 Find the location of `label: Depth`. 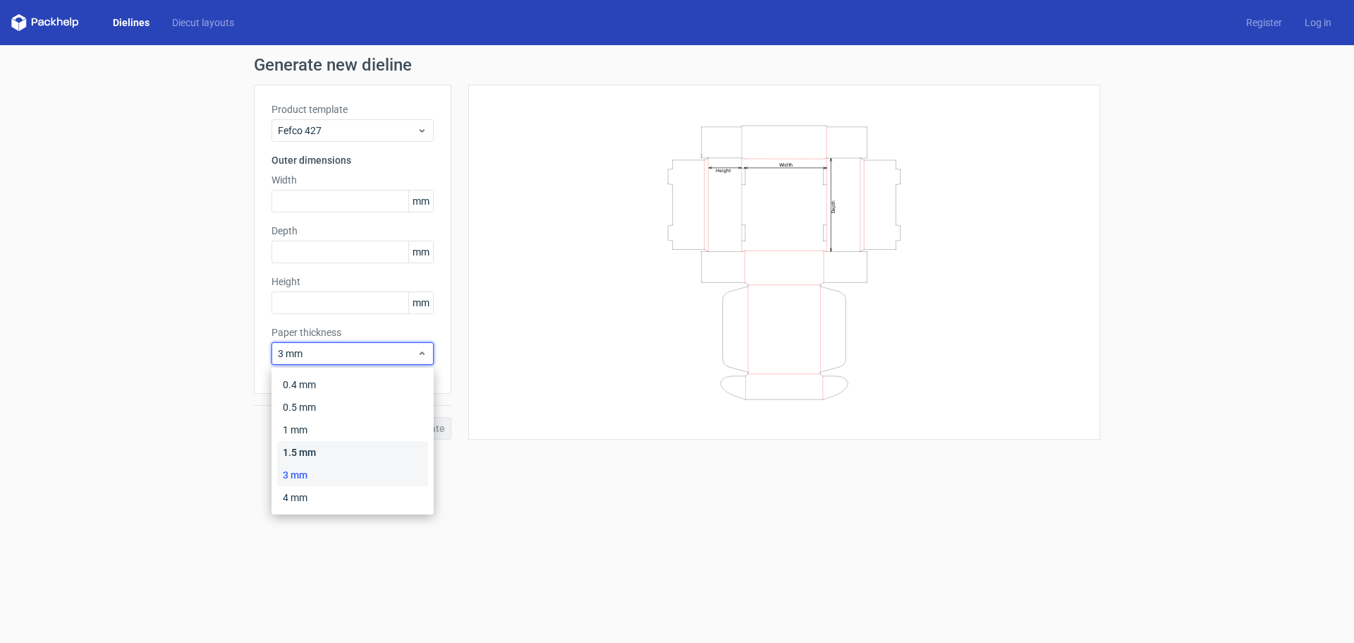

label: Depth is located at coordinates (353, 231).